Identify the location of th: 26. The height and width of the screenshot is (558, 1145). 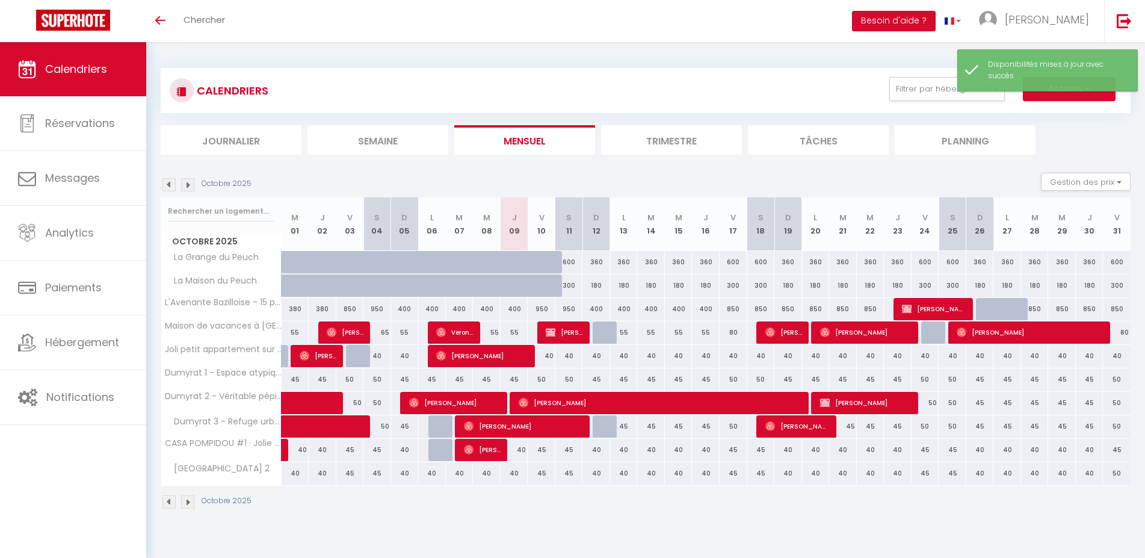
(980, 224).